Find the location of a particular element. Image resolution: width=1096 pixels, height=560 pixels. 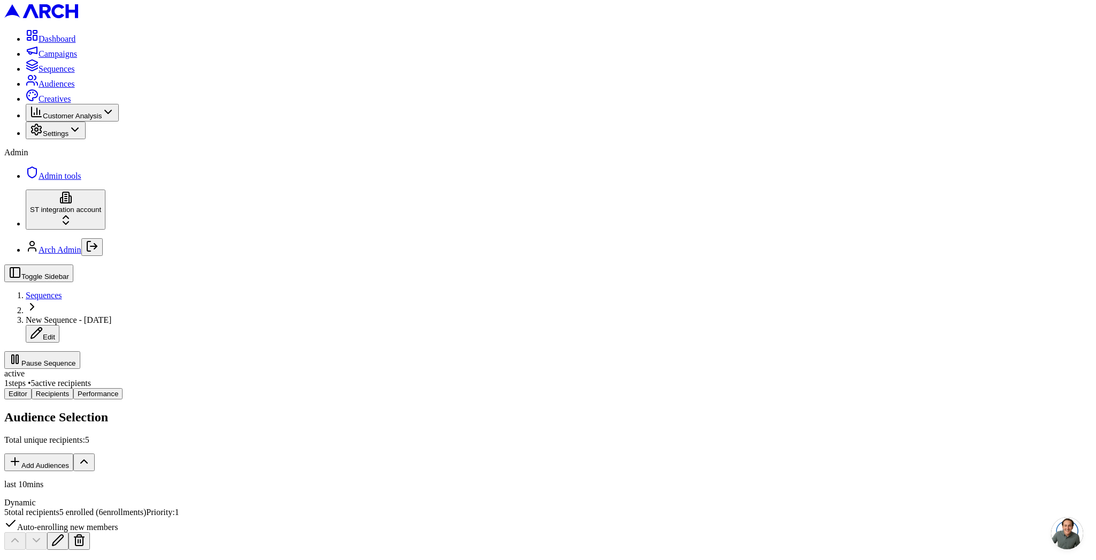

span: 5 total recipients is located at coordinates (32, 511).